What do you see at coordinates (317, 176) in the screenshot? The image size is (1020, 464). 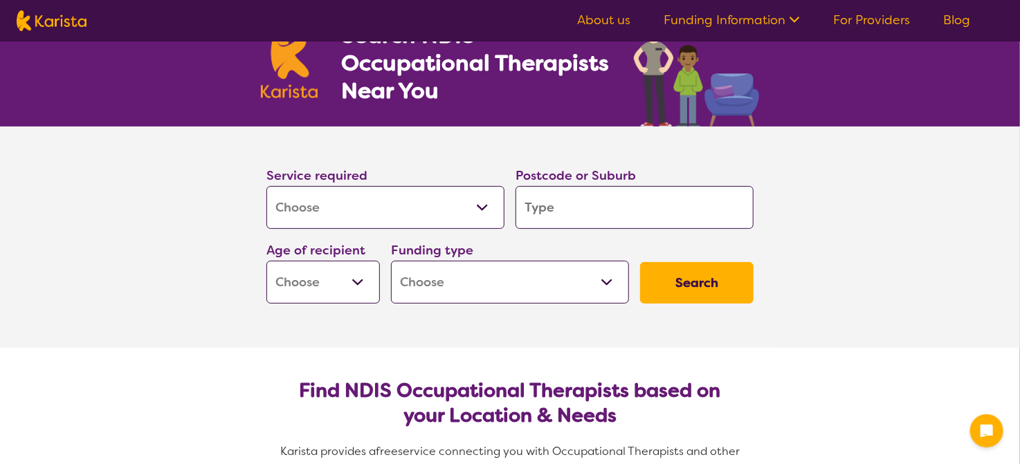 I see `label: Service required` at bounding box center [317, 176].